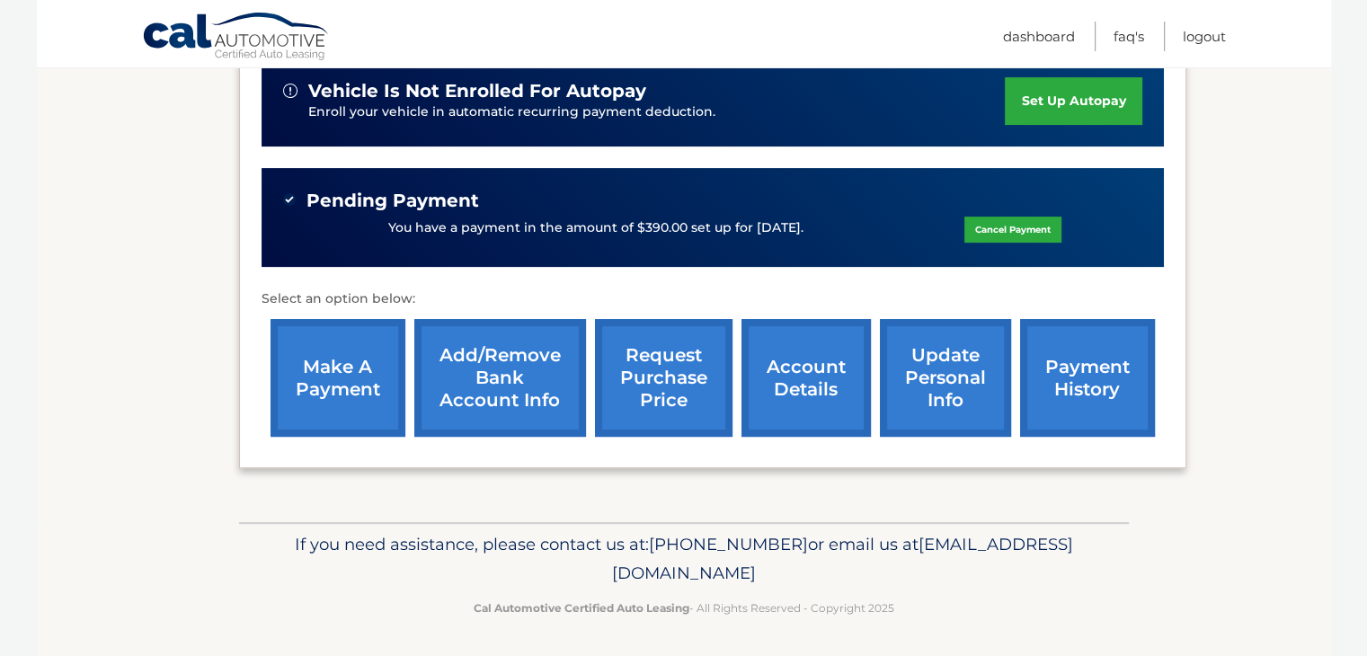 This screenshot has height=656, width=1367. Describe the element at coordinates (945, 377) in the screenshot. I see `a: update personal info` at that location.